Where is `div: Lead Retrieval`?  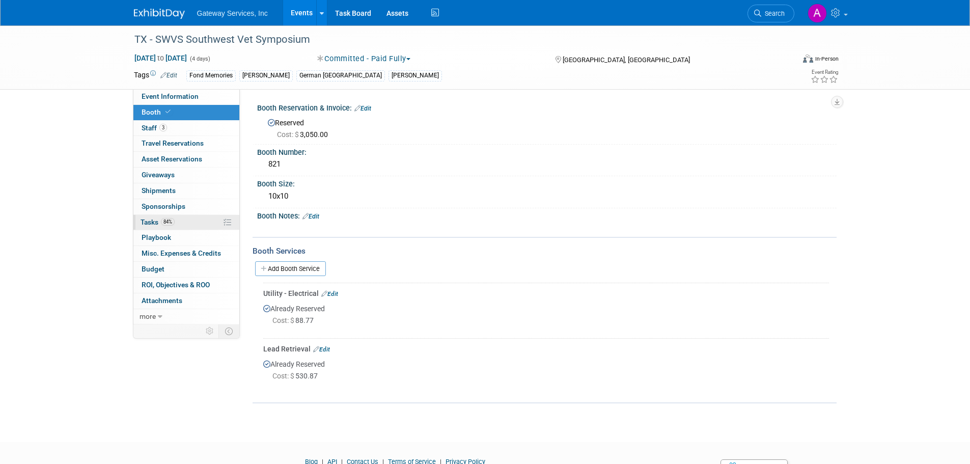 div: Lead Retrieval is located at coordinates (546, 349).